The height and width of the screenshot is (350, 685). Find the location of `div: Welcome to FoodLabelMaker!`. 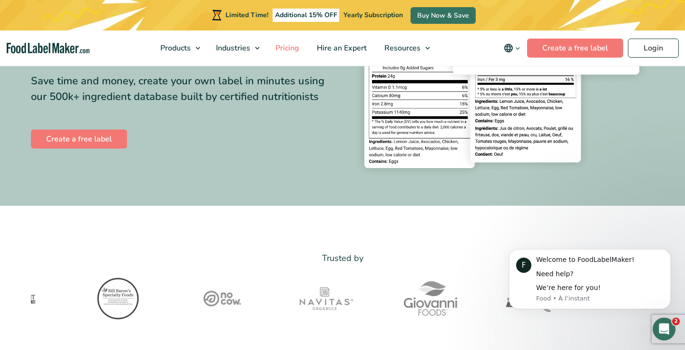

div: Welcome to FoodLabelMaker! is located at coordinates (105, 24).